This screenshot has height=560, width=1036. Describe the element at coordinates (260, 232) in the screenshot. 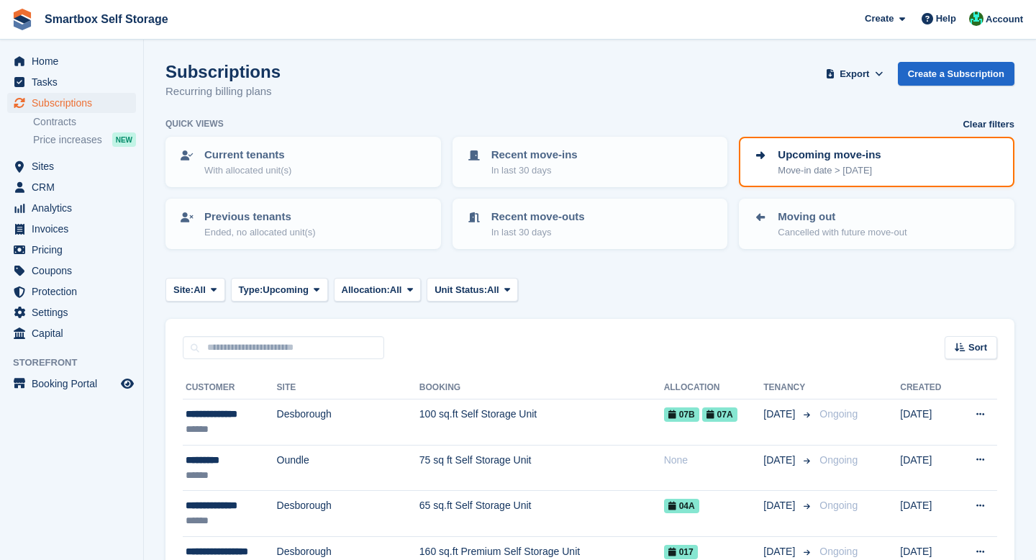

I see `p: Ended, no allocated unit(s)` at that location.